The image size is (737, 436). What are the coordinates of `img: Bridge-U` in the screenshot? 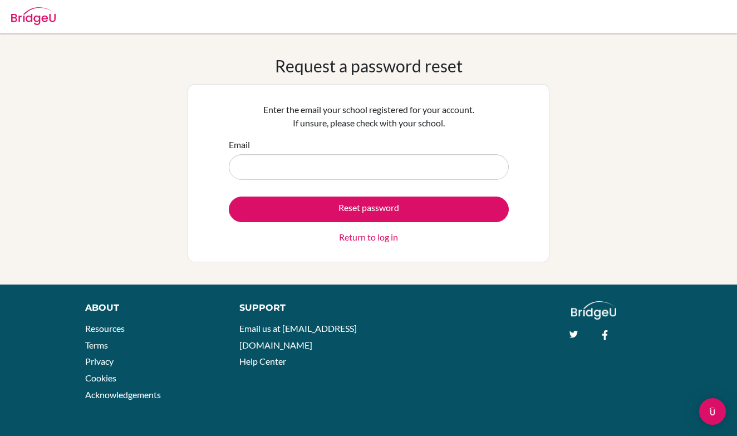 It's located at (33, 16).